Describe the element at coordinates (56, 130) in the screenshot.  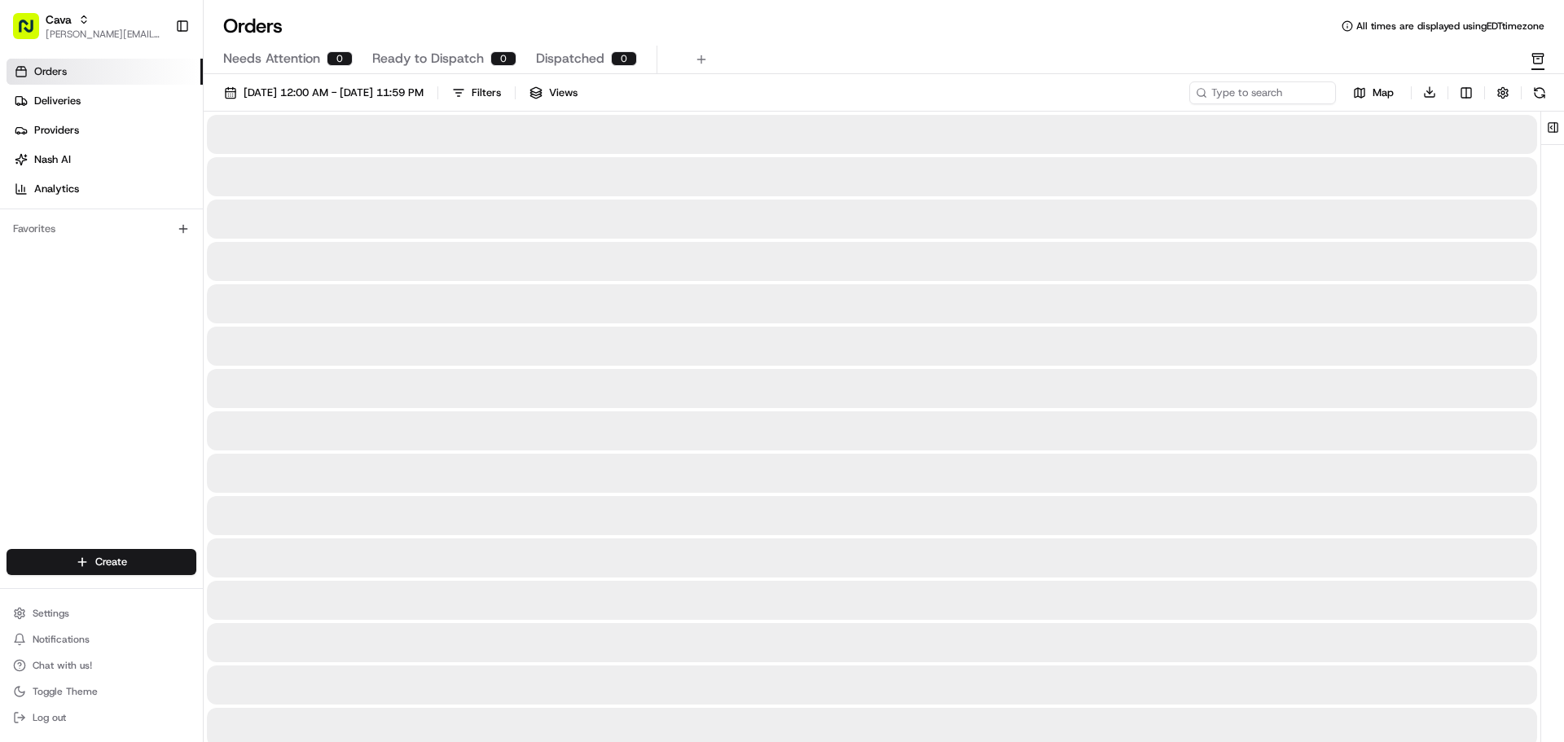
I see `span: Providers` at that location.